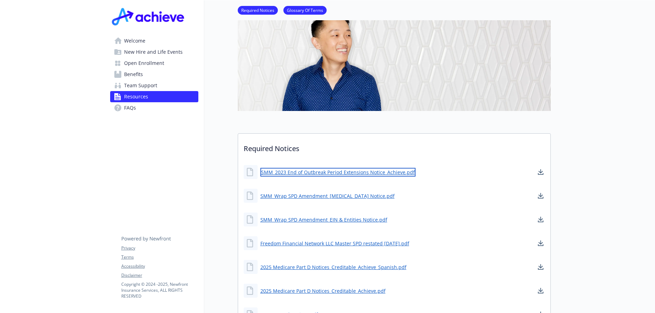  I want to click on span: Team Support, so click(140, 85).